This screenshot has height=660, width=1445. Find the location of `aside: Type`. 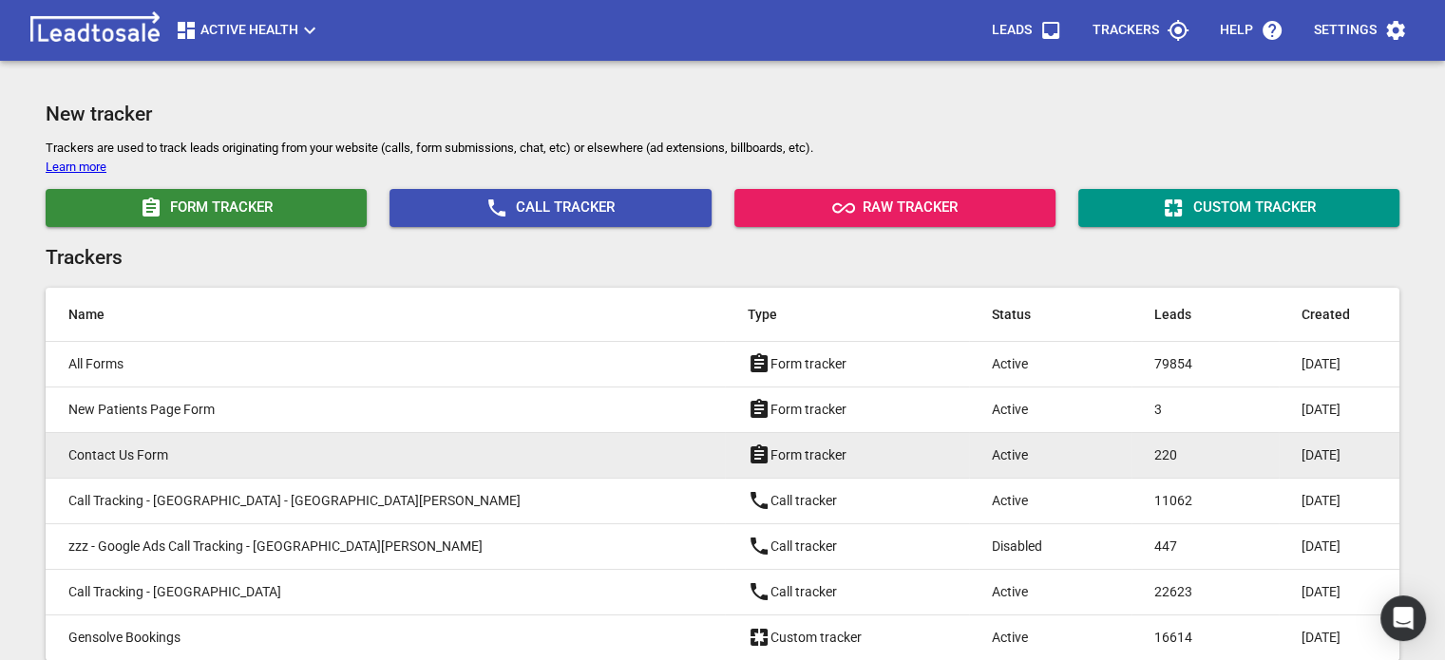

aside: Type is located at coordinates (831, 315).